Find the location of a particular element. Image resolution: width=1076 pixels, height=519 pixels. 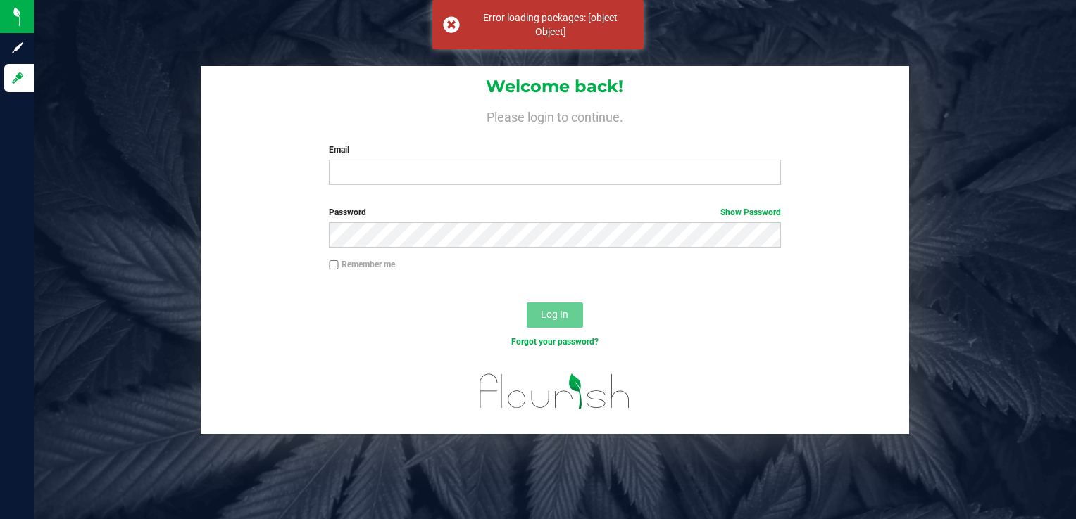

a: Show Password is located at coordinates (750, 213).